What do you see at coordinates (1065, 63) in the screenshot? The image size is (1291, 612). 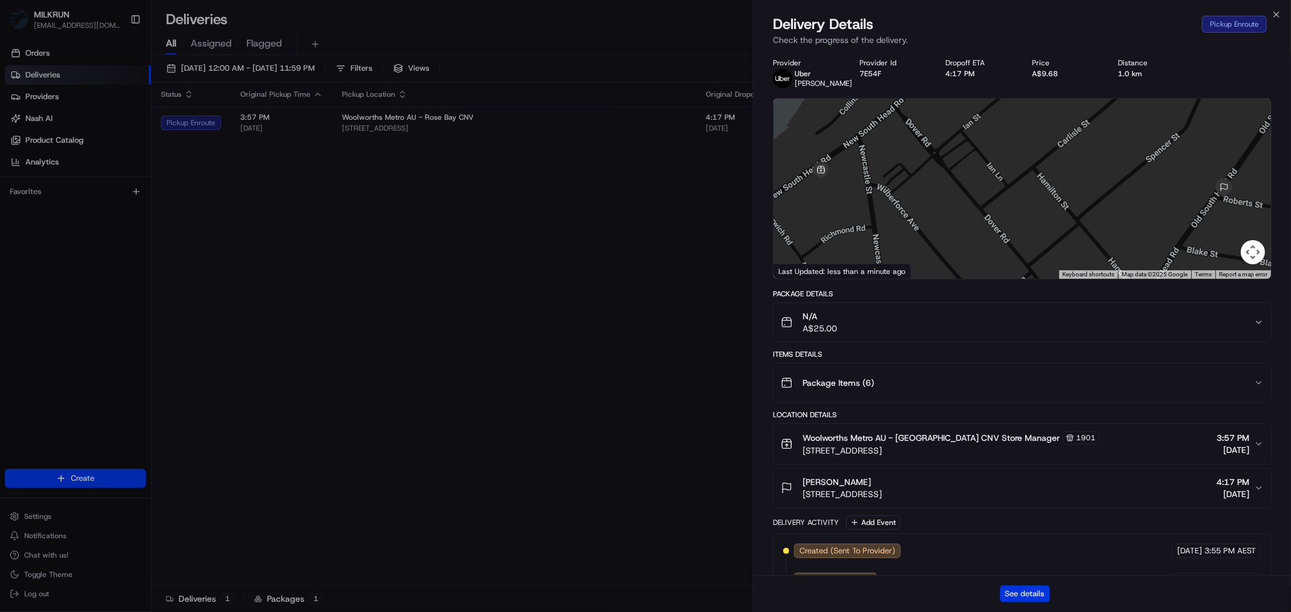 I see `div: Price` at bounding box center [1065, 63].